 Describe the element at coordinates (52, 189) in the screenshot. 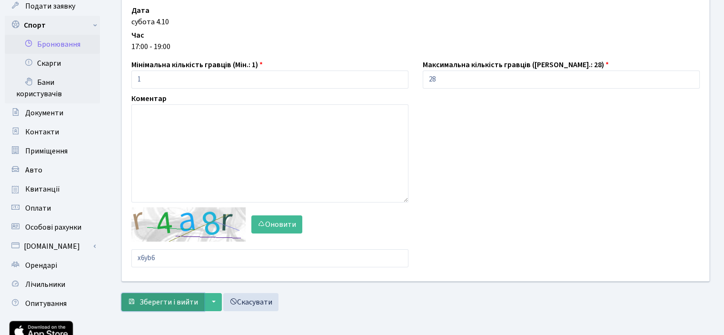

I see `a: Квитанції` at that location.